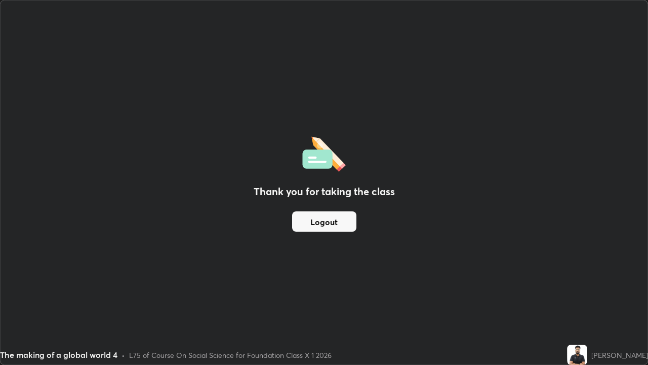 The image size is (648, 365). What do you see at coordinates (324, 152) in the screenshot?
I see `img: offlineFeedback.1438e8b3.svg` at bounding box center [324, 152].